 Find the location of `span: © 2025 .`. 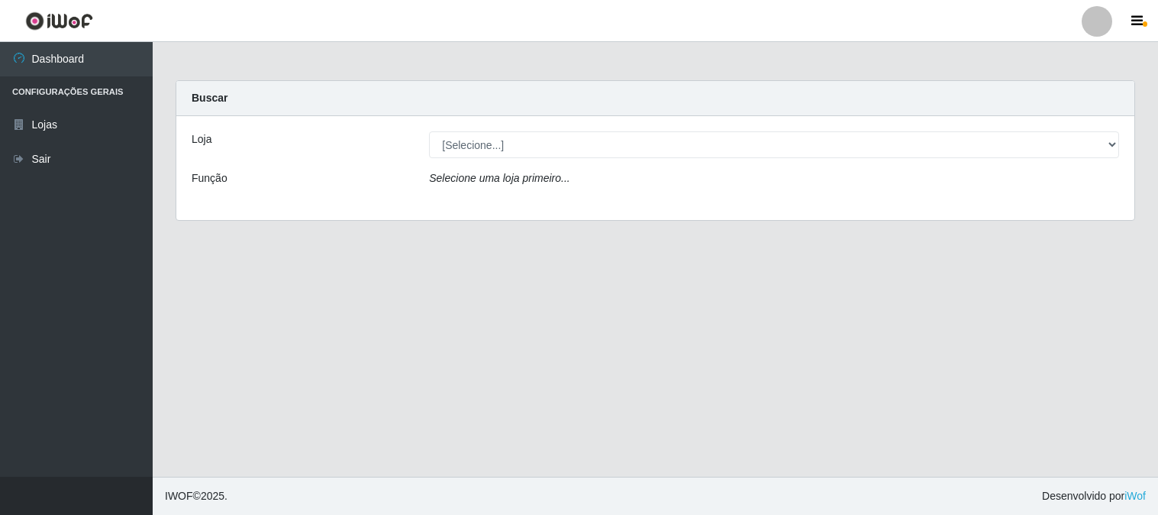

span: © 2025 . is located at coordinates (196, 496).